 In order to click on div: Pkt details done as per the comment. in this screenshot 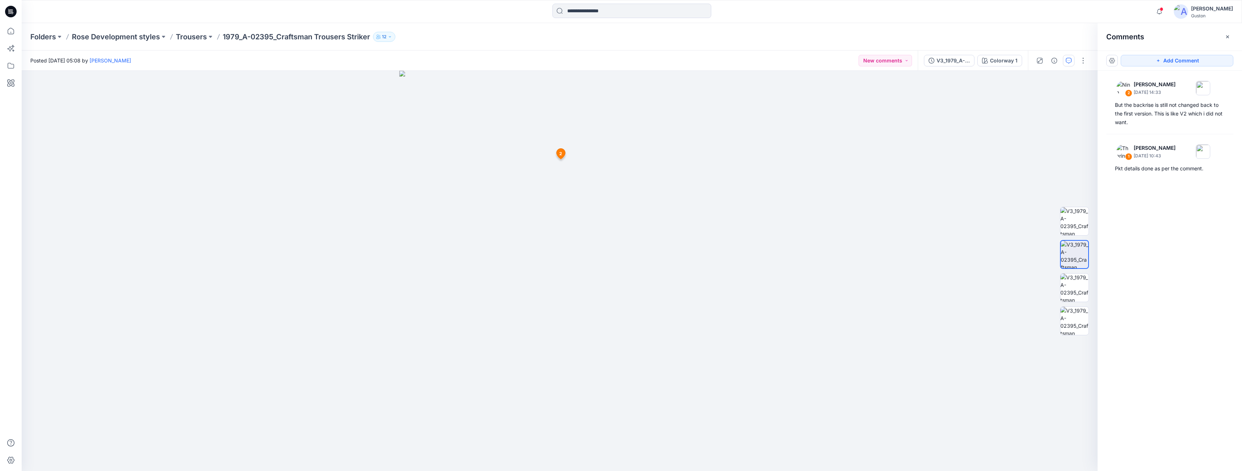, I will do `click(1170, 169)`.